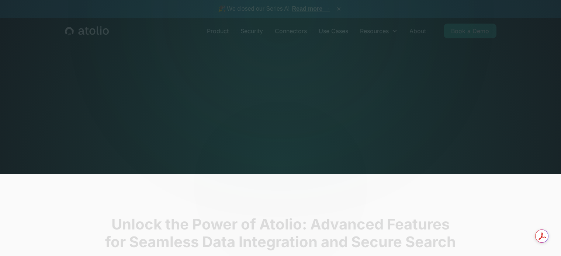  Describe the element at coordinates (218, 31) in the screenshot. I see `a: Product` at that location.